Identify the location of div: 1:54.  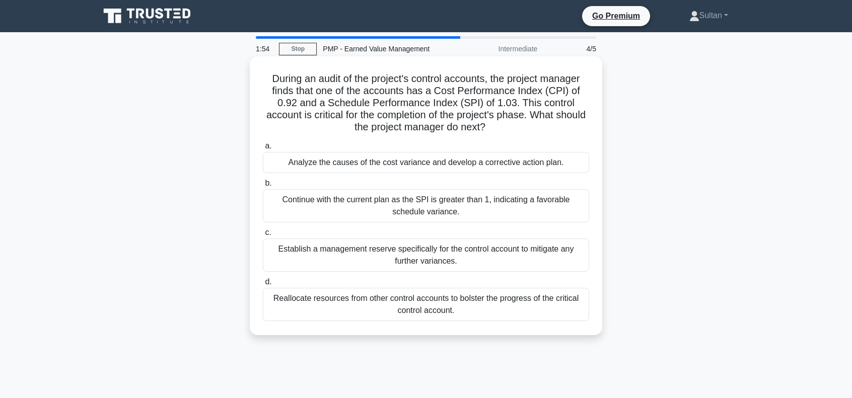
(264, 49).